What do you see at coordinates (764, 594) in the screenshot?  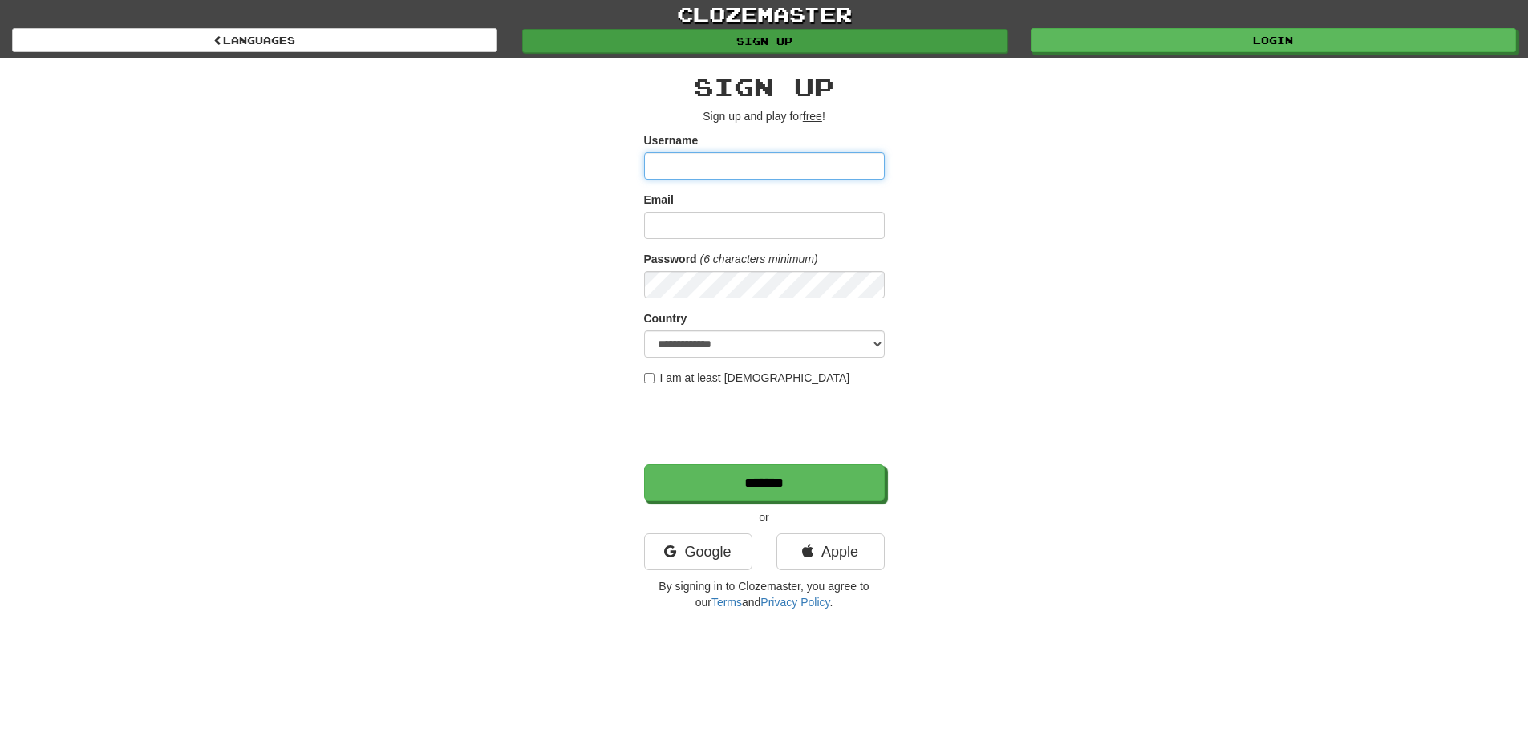 I see `p: By signing in to Clozemaster, you agree to our and .` at bounding box center [764, 594].